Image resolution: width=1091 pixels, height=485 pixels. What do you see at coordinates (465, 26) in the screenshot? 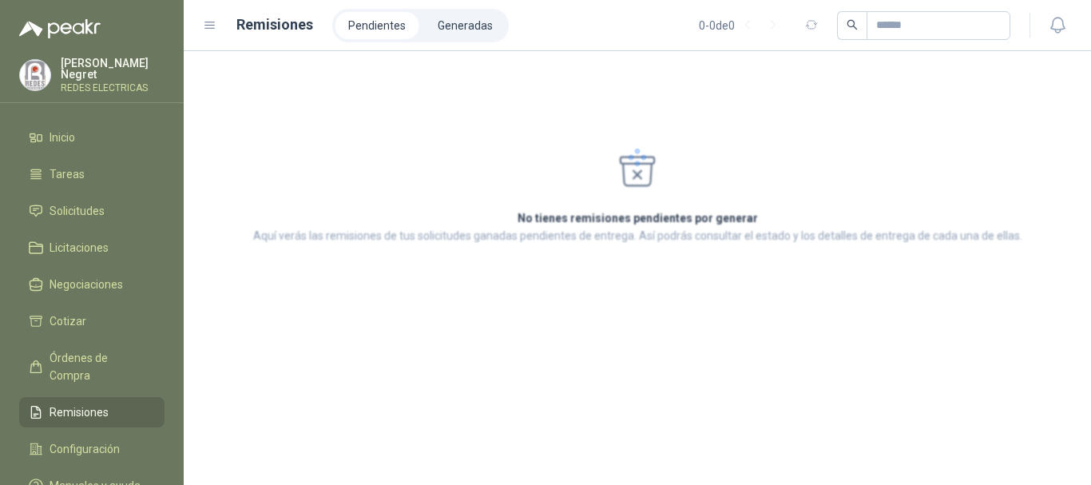
I see `a: Generadas` at bounding box center [465, 26].